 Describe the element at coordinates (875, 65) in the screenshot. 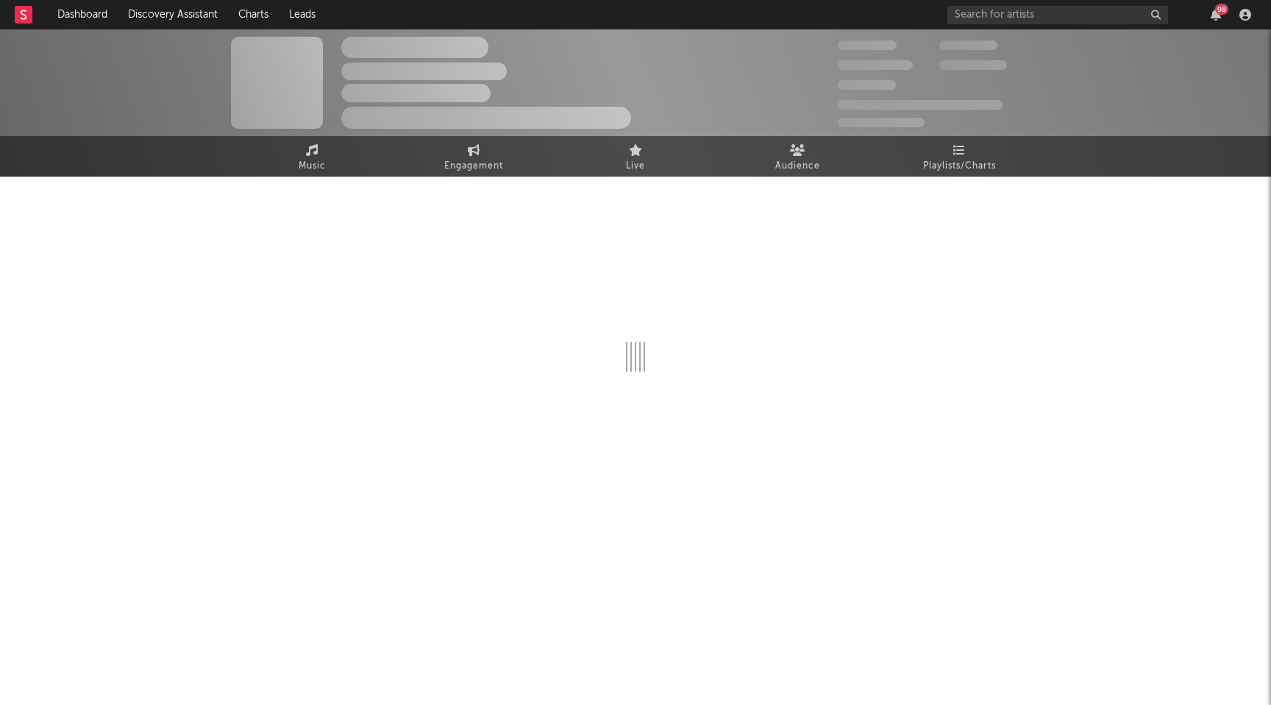

I see `span: 50,000,000` at that location.